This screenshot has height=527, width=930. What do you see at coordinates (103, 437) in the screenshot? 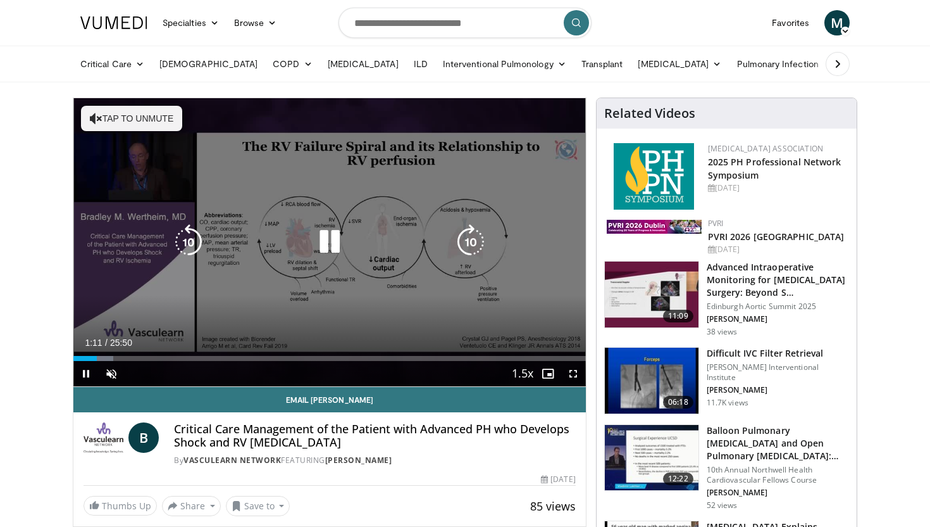
I see `img: Vasculearn Network` at bounding box center [103, 437].